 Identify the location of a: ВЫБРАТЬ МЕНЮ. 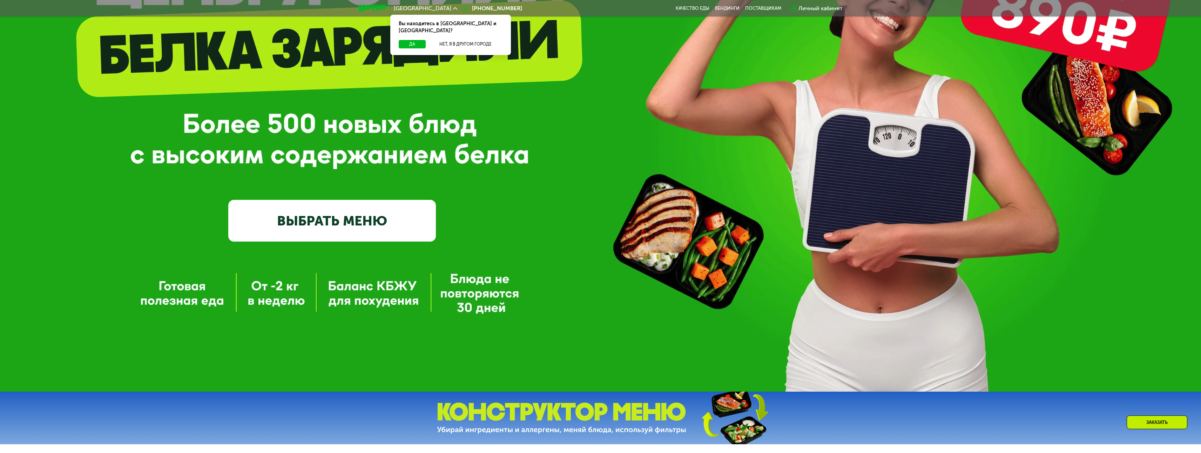
(332, 221).